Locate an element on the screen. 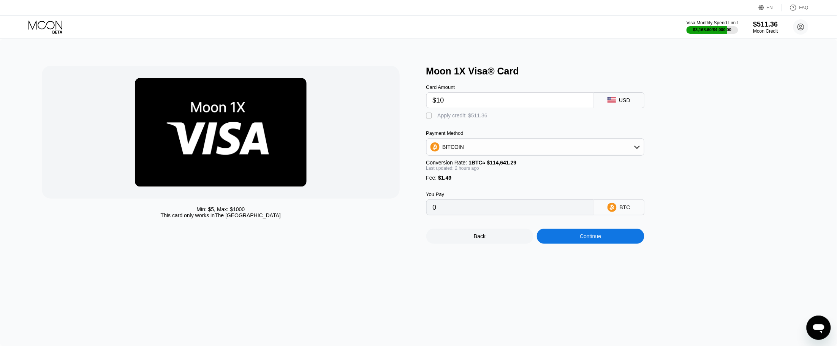  span: 1 BTC ≈ $114,641.29 is located at coordinates (493, 163).